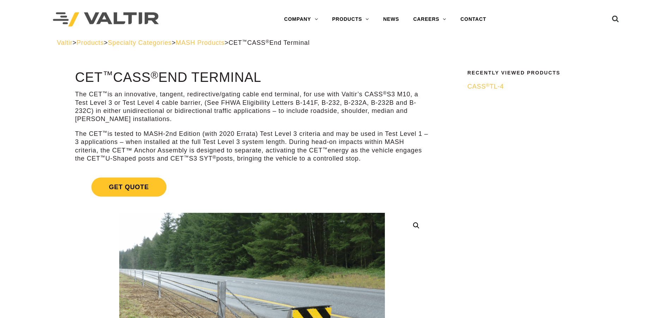  What do you see at coordinates (252, 78) in the screenshot?
I see `h1: CET CASS End Terminal` at bounding box center [252, 78].